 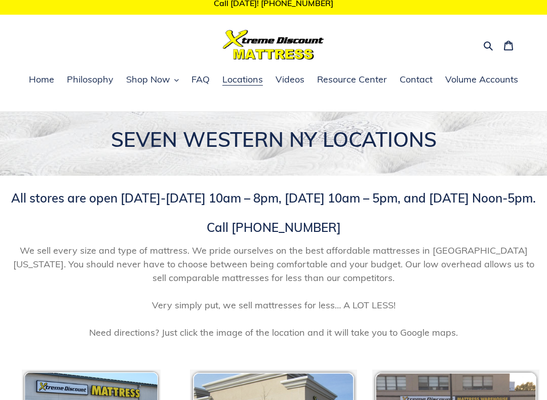 What do you see at coordinates (290, 80) in the screenshot?
I see `span: Videos` at bounding box center [290, 80].